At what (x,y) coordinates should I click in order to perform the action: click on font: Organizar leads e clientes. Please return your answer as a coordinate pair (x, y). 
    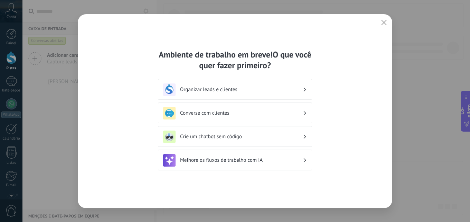
    Looking at the image, I should click on (209, 89).